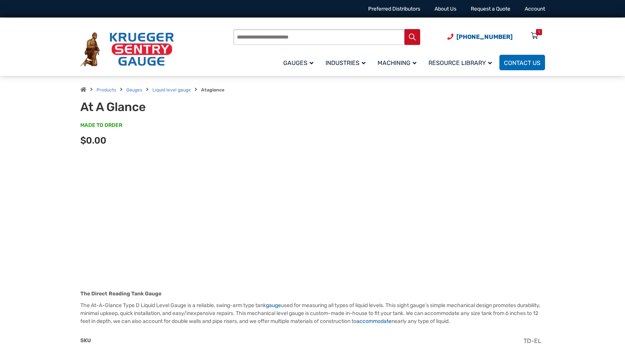  I want to click on a: Liquid level gauge, so click(172, 90).